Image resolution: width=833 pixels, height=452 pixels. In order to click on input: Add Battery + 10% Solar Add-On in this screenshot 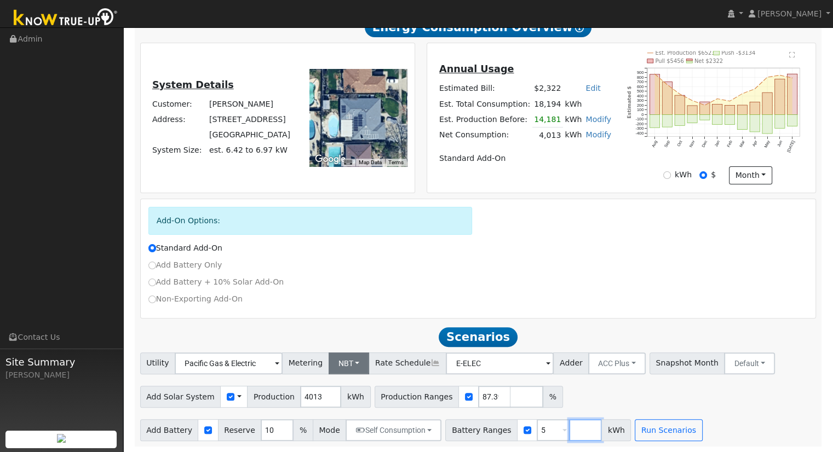, I will do `click(152, 283)`.